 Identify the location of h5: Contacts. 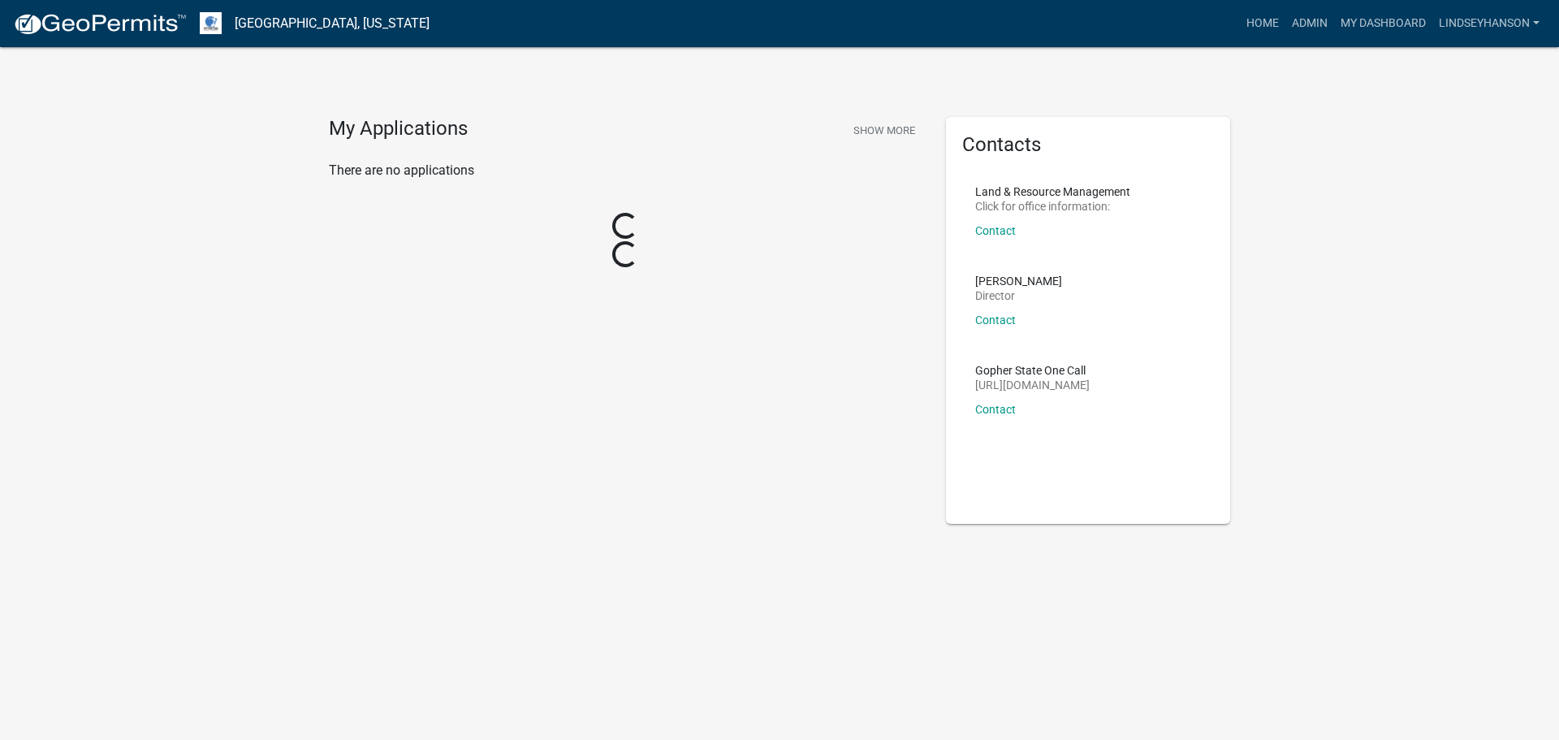
(1088, 144).